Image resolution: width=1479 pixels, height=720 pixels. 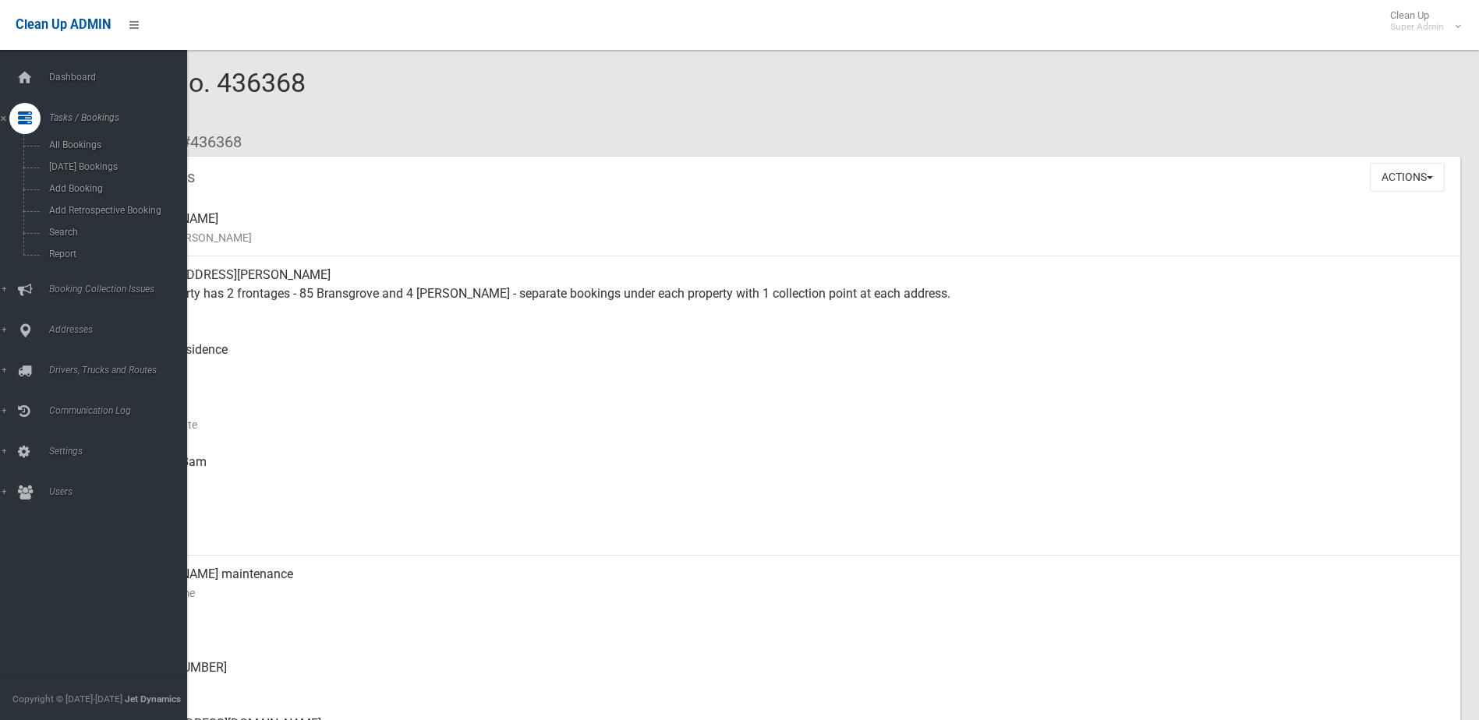 I want to click on strong: Jet Dynamics, so click(x=153, y=699).